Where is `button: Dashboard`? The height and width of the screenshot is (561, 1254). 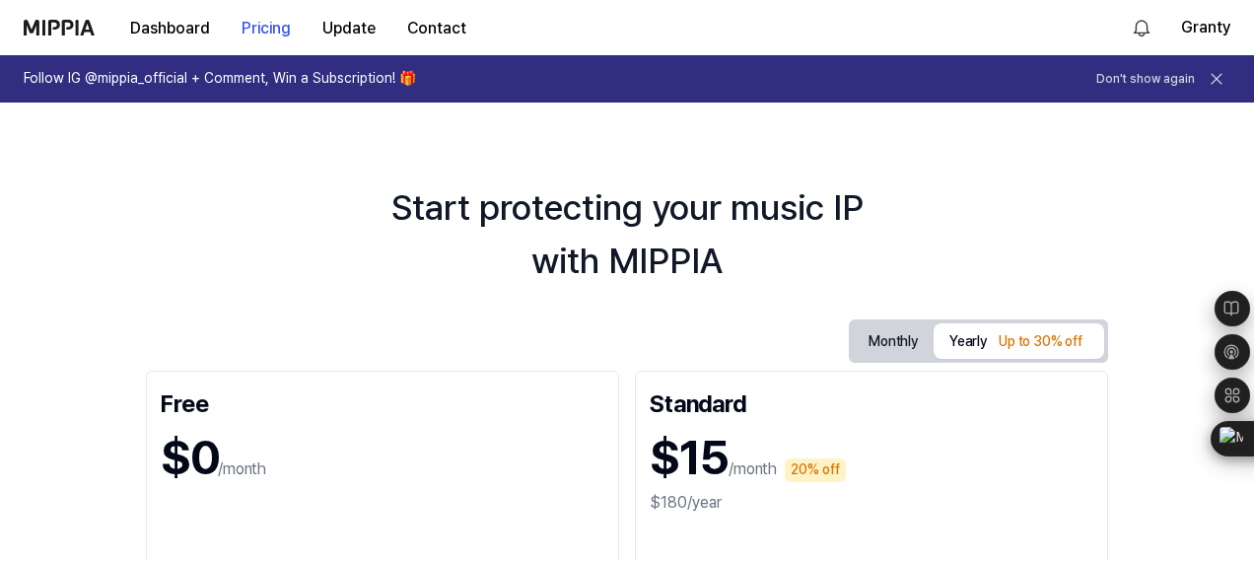
button: Dashboard is located at coordinates (170, 29).